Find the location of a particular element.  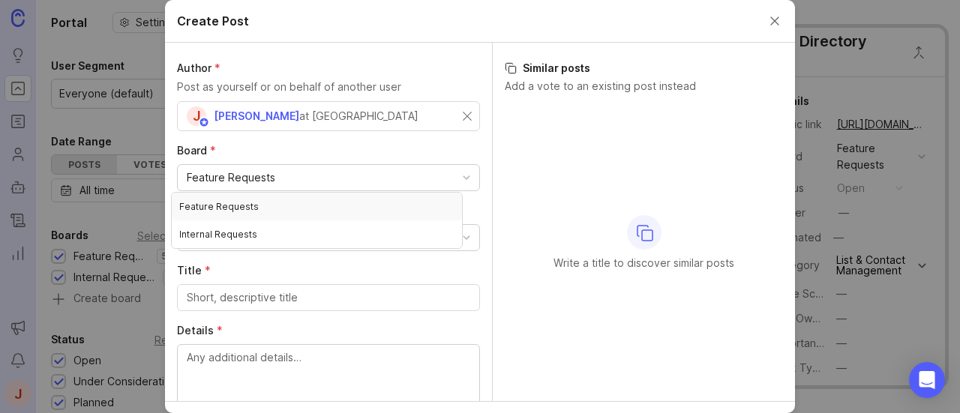

p: Add a vote to an existing post instead is located at coordinates (644, 86).